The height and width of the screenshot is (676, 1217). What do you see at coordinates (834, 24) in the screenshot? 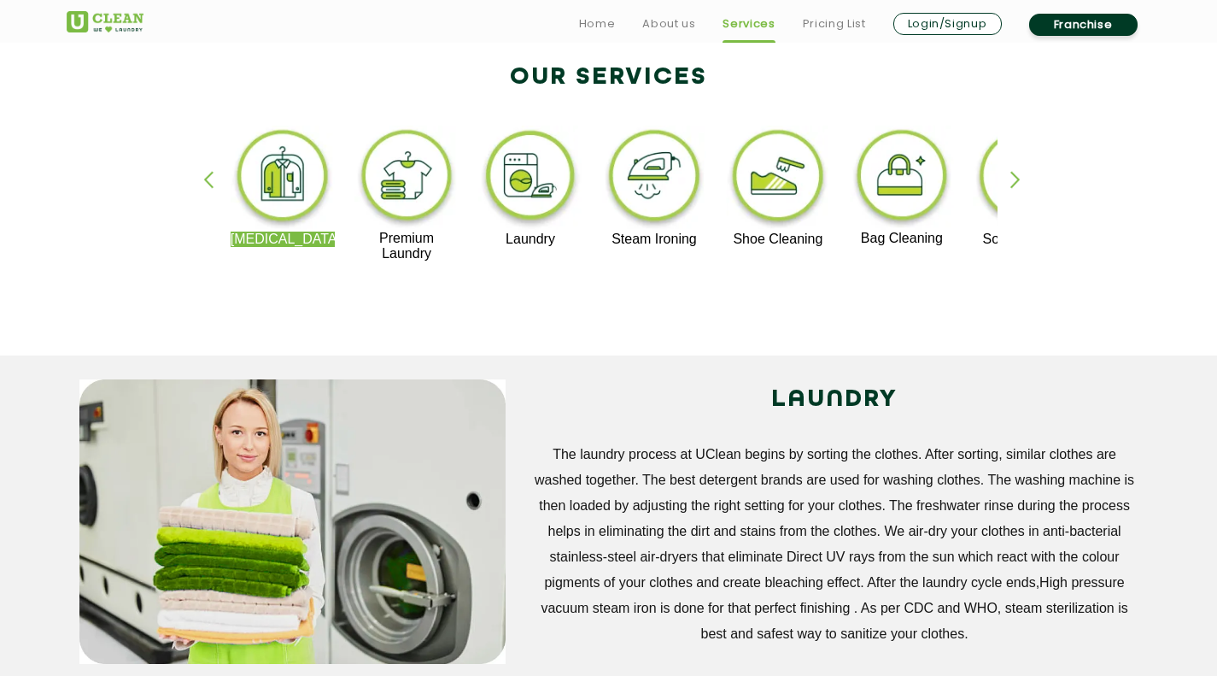
I see `a: Pricing List` at bounding box center [834, 24].